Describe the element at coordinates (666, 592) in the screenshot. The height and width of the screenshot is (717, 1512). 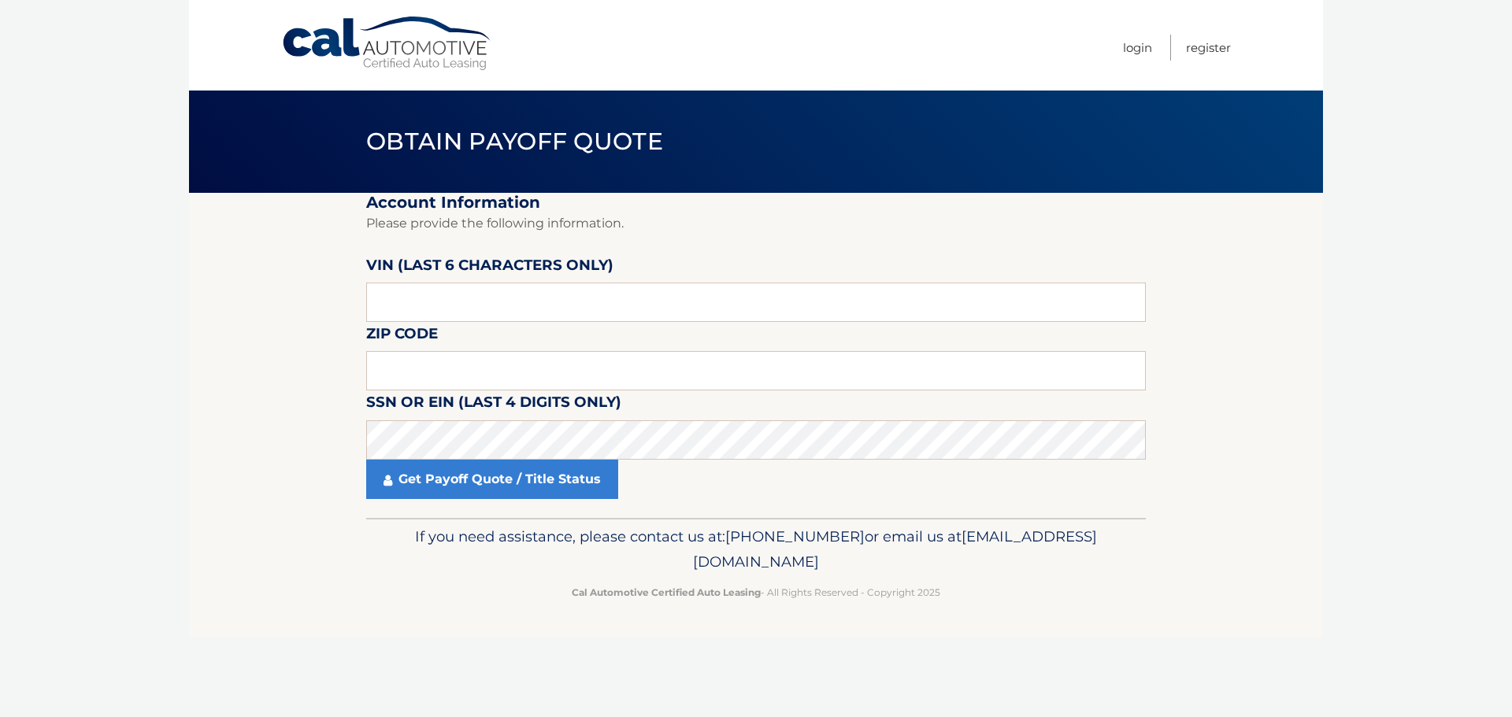
I see `strong: Cal Automotive Certified Auto Leasing` at that location.